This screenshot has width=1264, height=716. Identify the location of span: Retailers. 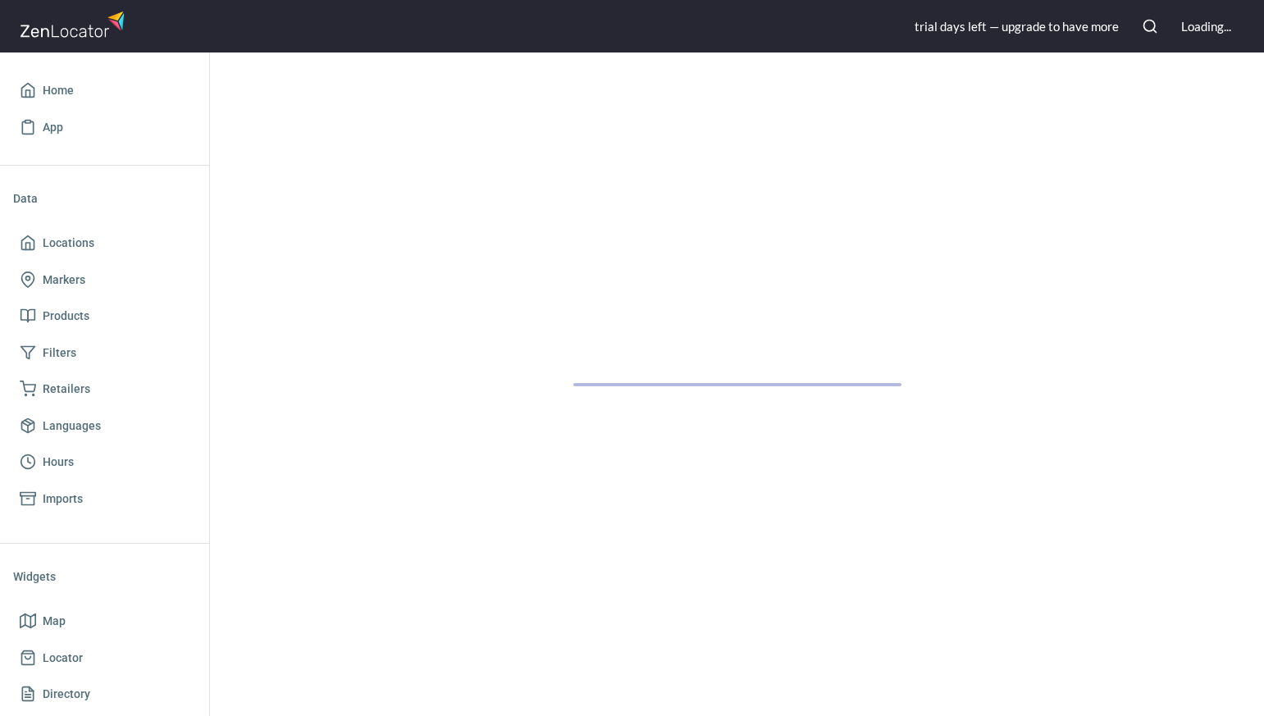
(66, 389).